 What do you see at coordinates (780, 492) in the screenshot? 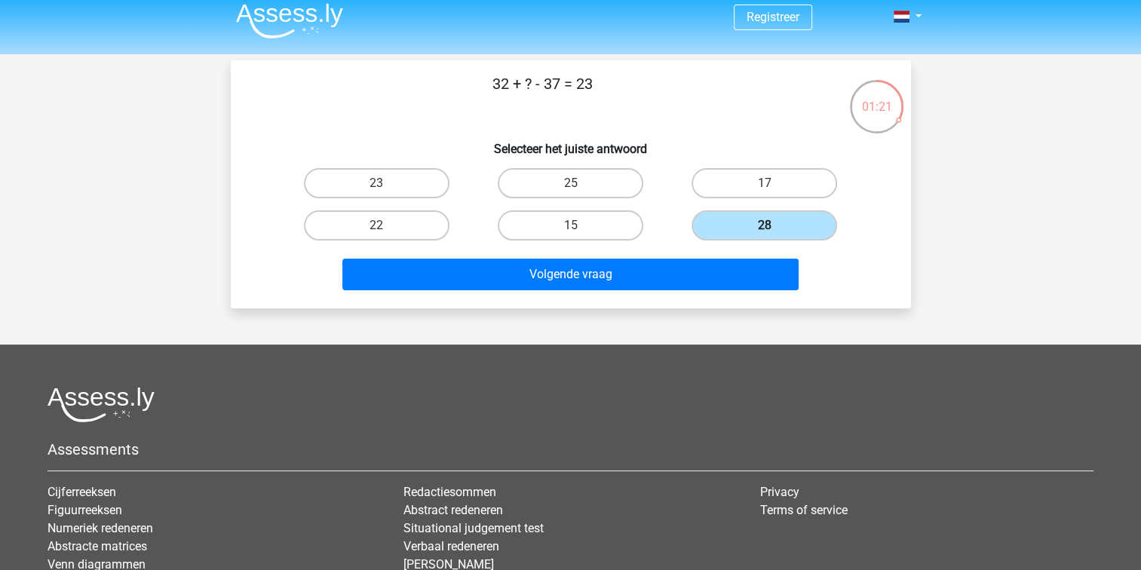
I see `a: Privacy` at bounding box center [780, 492].